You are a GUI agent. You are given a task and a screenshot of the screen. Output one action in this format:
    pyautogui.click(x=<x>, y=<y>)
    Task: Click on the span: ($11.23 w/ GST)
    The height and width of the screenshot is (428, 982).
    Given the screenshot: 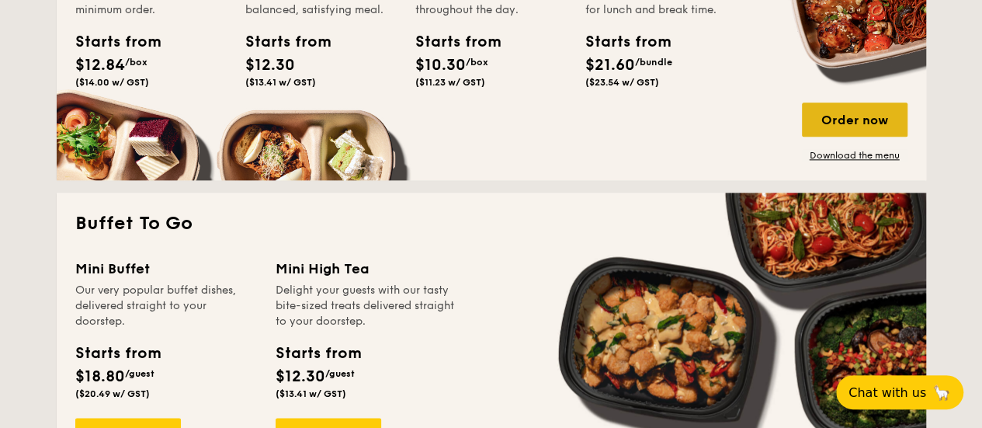 What is the action you would take?
    pyautogui.click(x=450, y=82)
    